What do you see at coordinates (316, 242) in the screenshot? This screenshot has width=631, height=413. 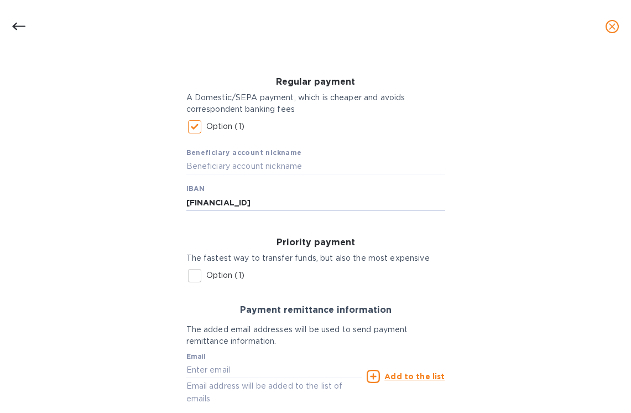 I see `h3: Priority payment` at bounding box center [316, 242].